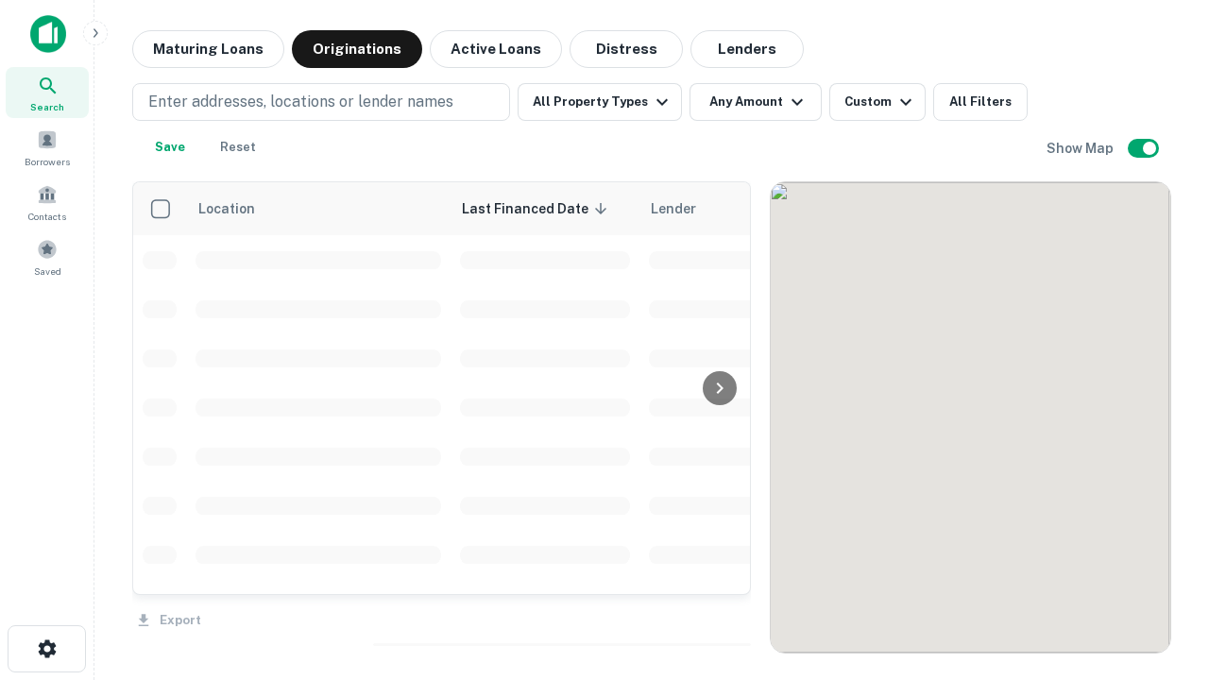 This screenshot has height=680, width=1209. What do you see at coordinates (47, 257) in the screenshot?
I see `a: Saved` at bounding box center [47, 257].